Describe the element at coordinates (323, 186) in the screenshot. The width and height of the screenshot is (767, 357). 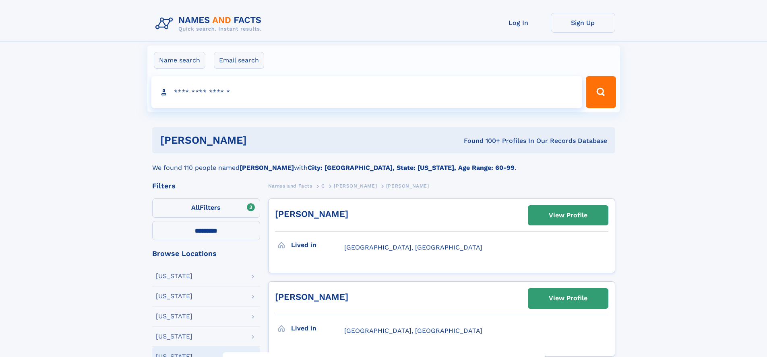
I see `a: C` at that location.